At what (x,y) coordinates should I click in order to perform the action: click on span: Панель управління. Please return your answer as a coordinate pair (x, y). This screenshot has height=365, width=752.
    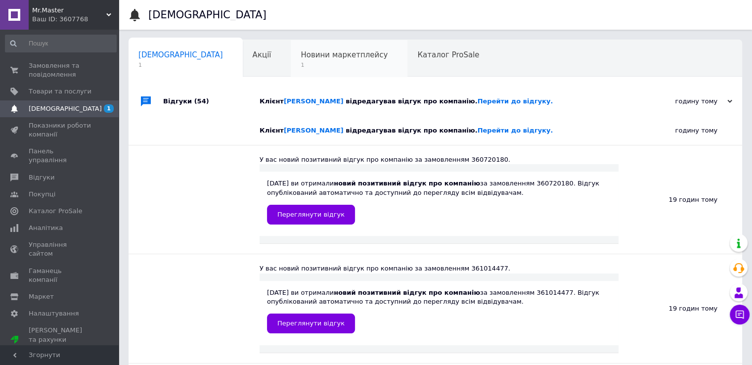
    Looking at the image, I should click on (60, 156).